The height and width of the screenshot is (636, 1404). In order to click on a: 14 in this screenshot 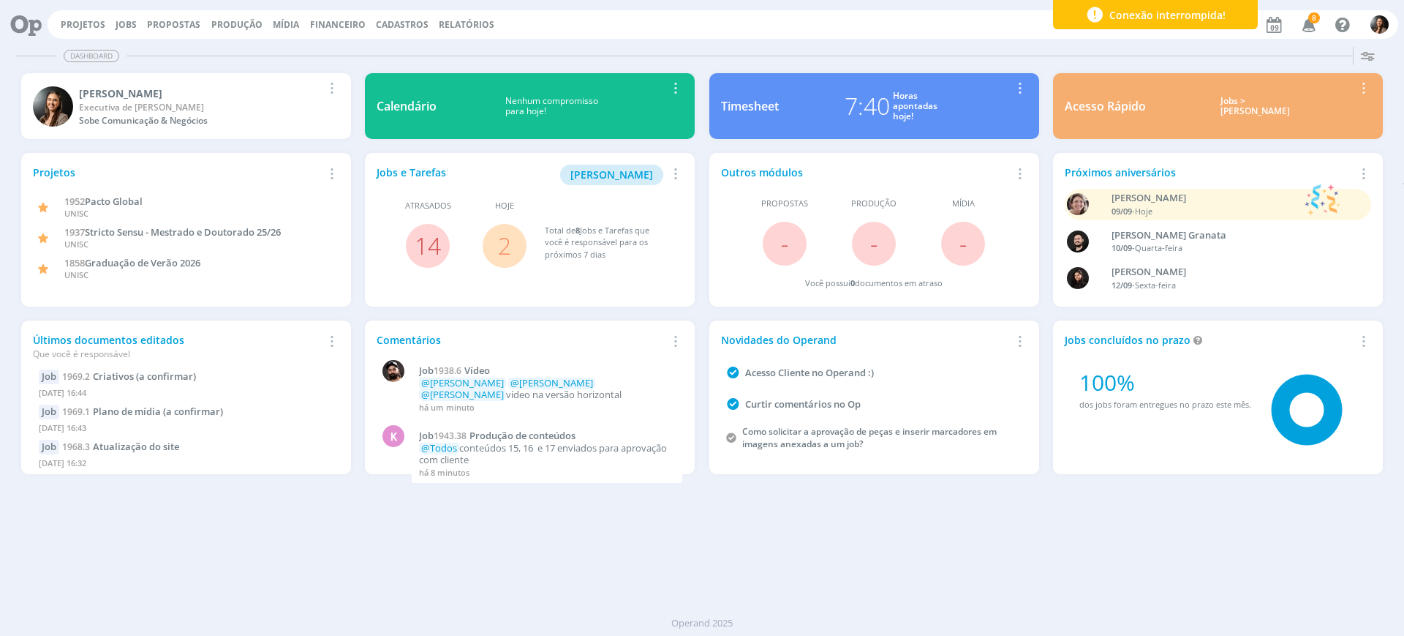, I will do `click(428, 245)`.